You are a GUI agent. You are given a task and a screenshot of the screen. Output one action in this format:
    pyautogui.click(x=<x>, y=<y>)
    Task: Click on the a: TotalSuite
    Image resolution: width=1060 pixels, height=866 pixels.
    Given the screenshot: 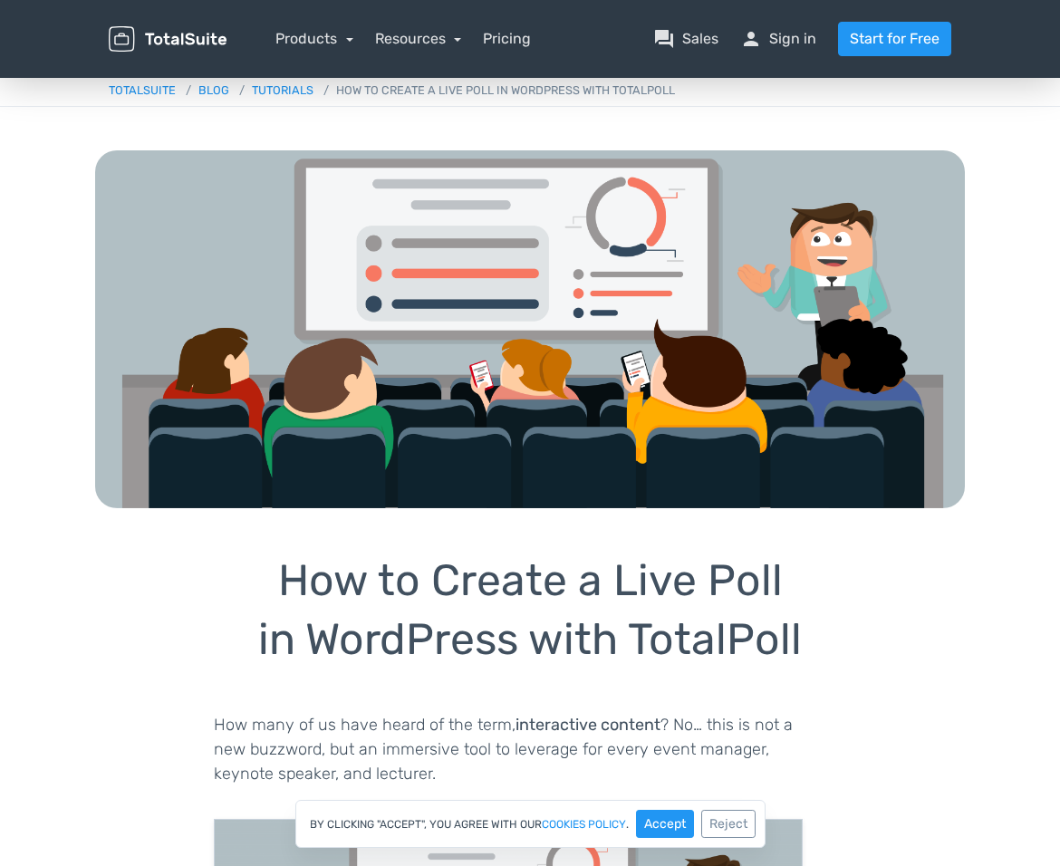 What is the action you would take?
    pyautogui.click(x=142, y=90)
    